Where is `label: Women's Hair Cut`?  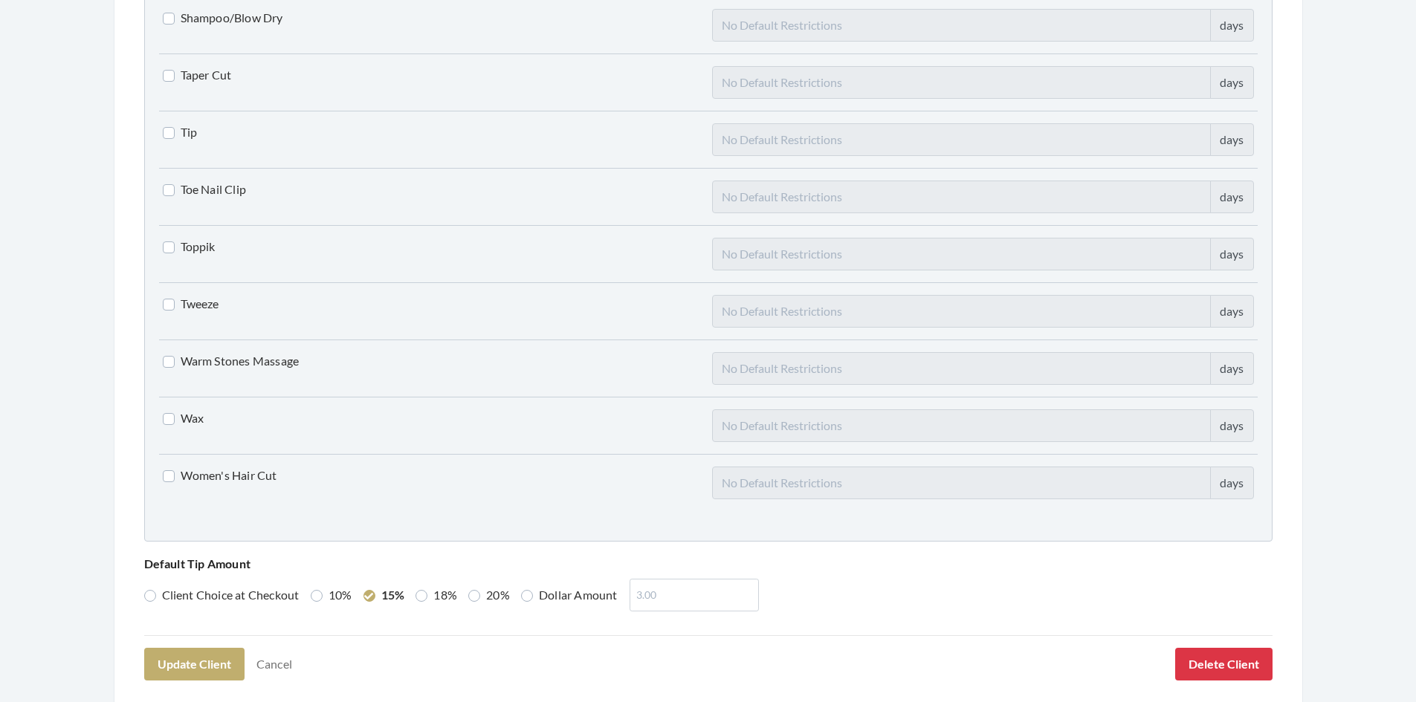
label: Women's Hair Cut is located at coordinates (220, 476).